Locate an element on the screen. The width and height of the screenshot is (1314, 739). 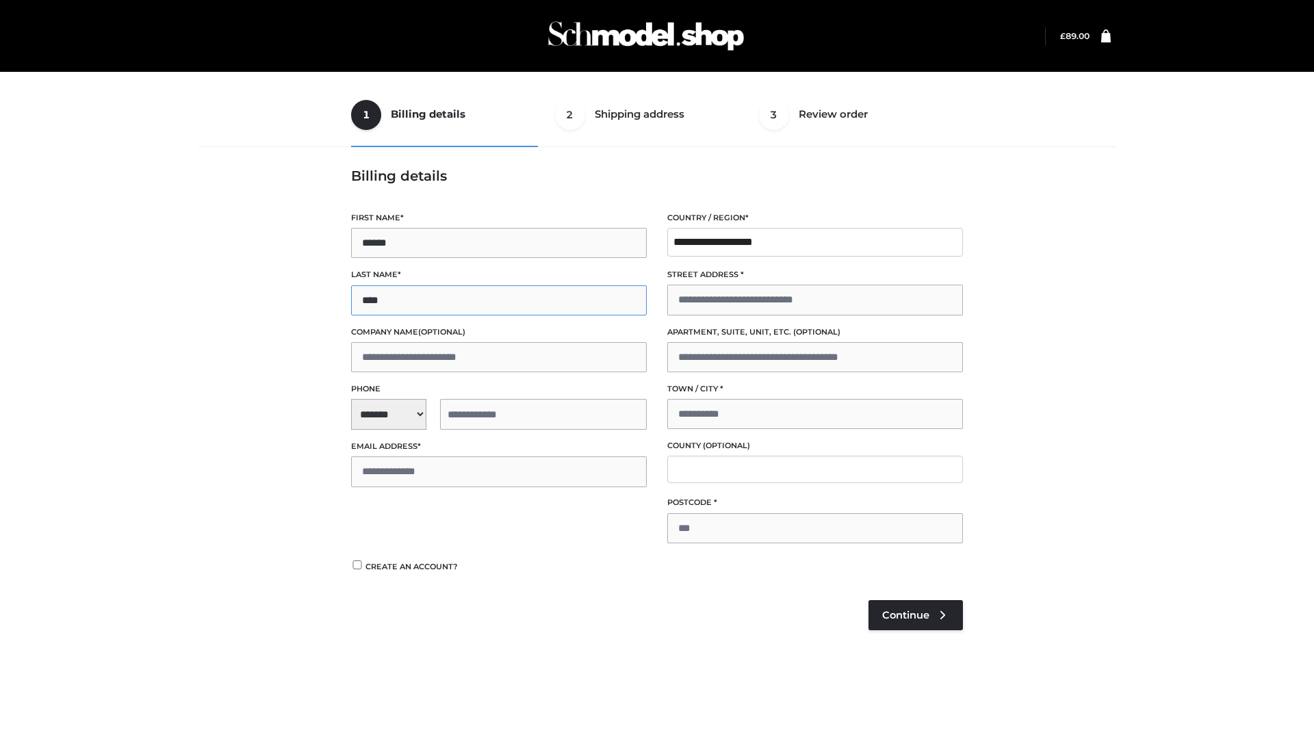
label: Apartment, suite, unit, etc. is located at coordinates (815, 332).